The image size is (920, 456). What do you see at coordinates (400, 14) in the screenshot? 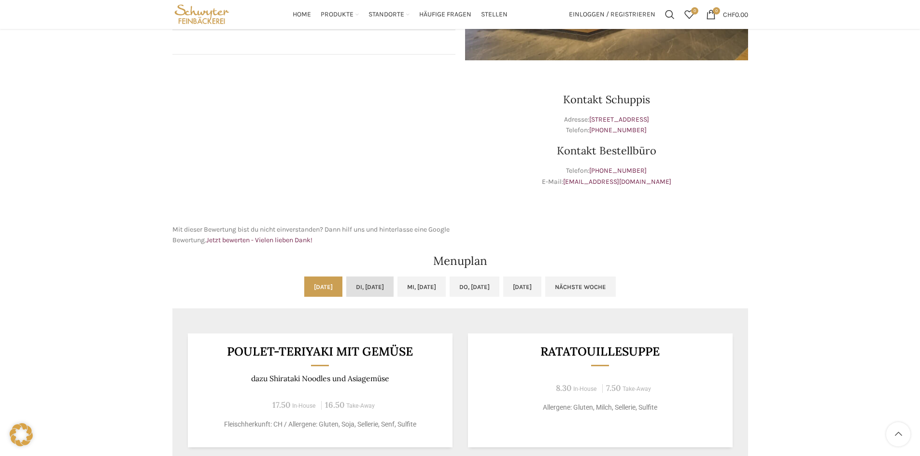
I see `div: Main navigation` at bounding box center [400, 14].